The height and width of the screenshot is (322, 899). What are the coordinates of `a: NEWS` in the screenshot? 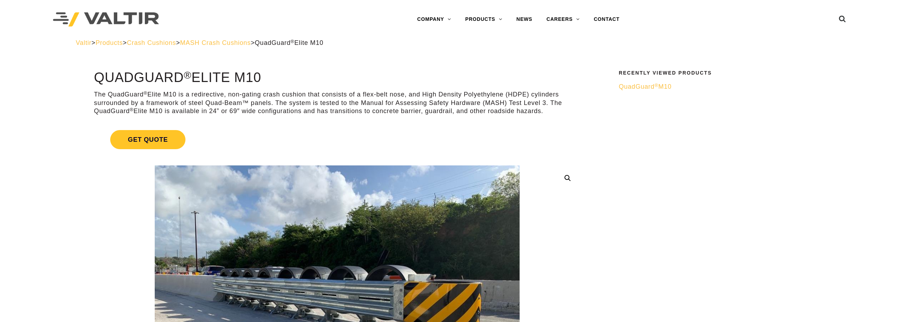 It's located at (524, 19).